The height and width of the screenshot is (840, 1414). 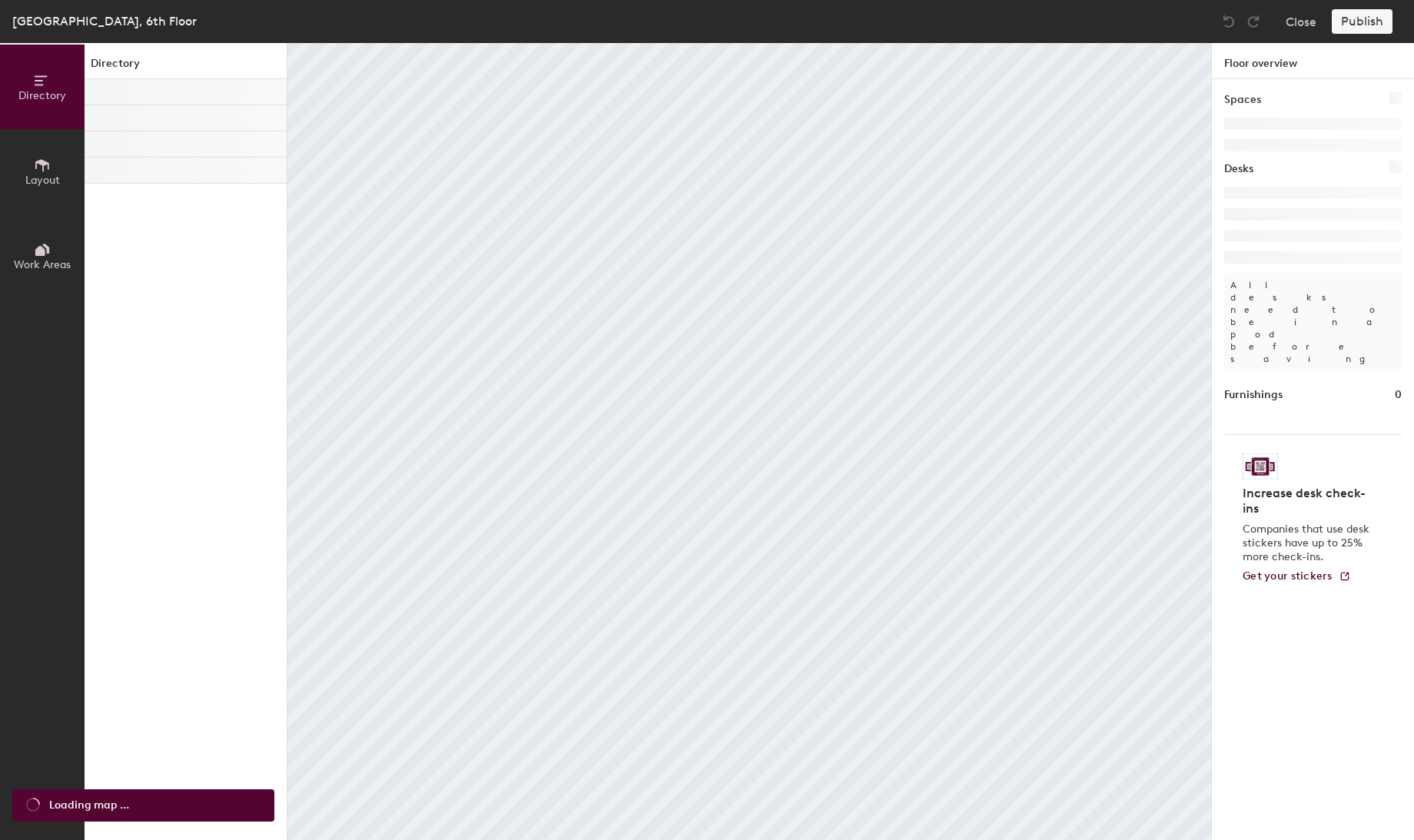 I want to click on span: Get your stickers, so click(x=1287, y=576).